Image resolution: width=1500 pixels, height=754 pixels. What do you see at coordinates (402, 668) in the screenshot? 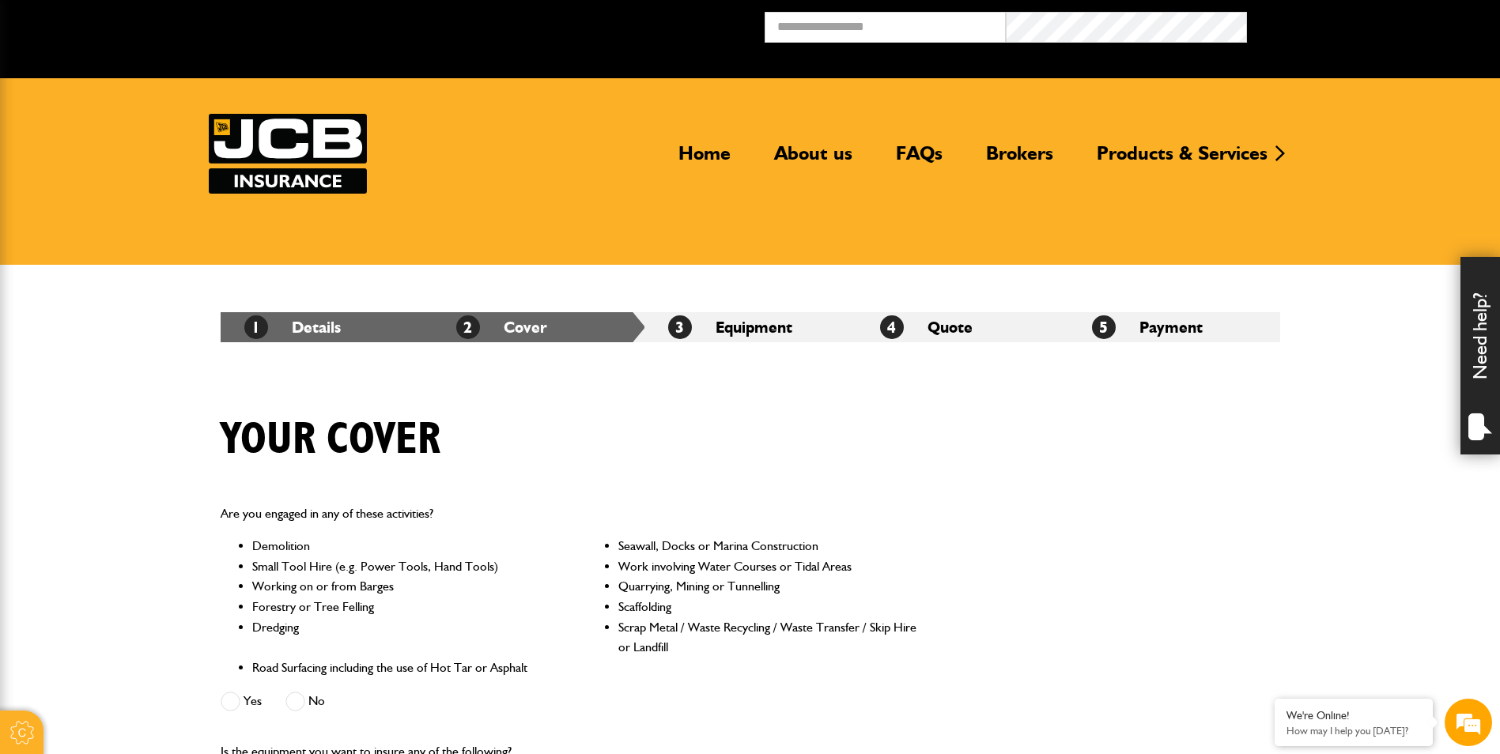
I see `li: Road Surfacing including the use of Hot Tar or Asphalt` at bounding box center [402, 668].